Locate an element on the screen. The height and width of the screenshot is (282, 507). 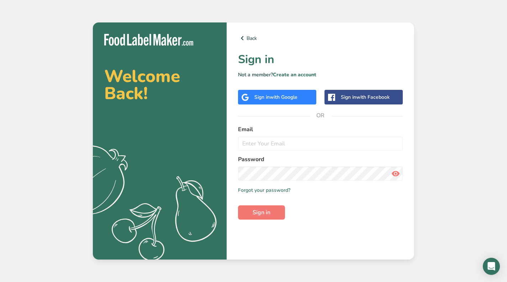
a: Back is located at coordinates (320, 38).